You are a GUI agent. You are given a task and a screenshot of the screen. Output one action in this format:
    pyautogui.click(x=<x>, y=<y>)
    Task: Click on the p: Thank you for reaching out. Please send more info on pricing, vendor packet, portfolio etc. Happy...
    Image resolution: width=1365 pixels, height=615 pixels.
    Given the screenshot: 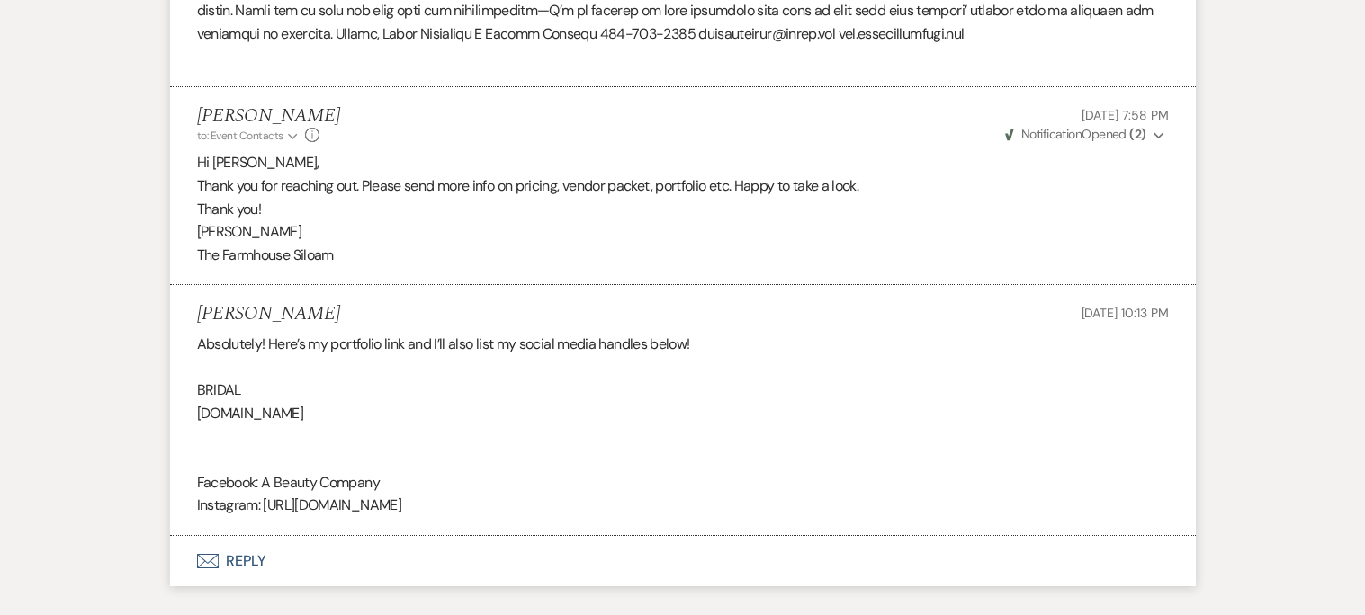 What is the action you would take?
    pyautogui.click(x=683, y=186)
    